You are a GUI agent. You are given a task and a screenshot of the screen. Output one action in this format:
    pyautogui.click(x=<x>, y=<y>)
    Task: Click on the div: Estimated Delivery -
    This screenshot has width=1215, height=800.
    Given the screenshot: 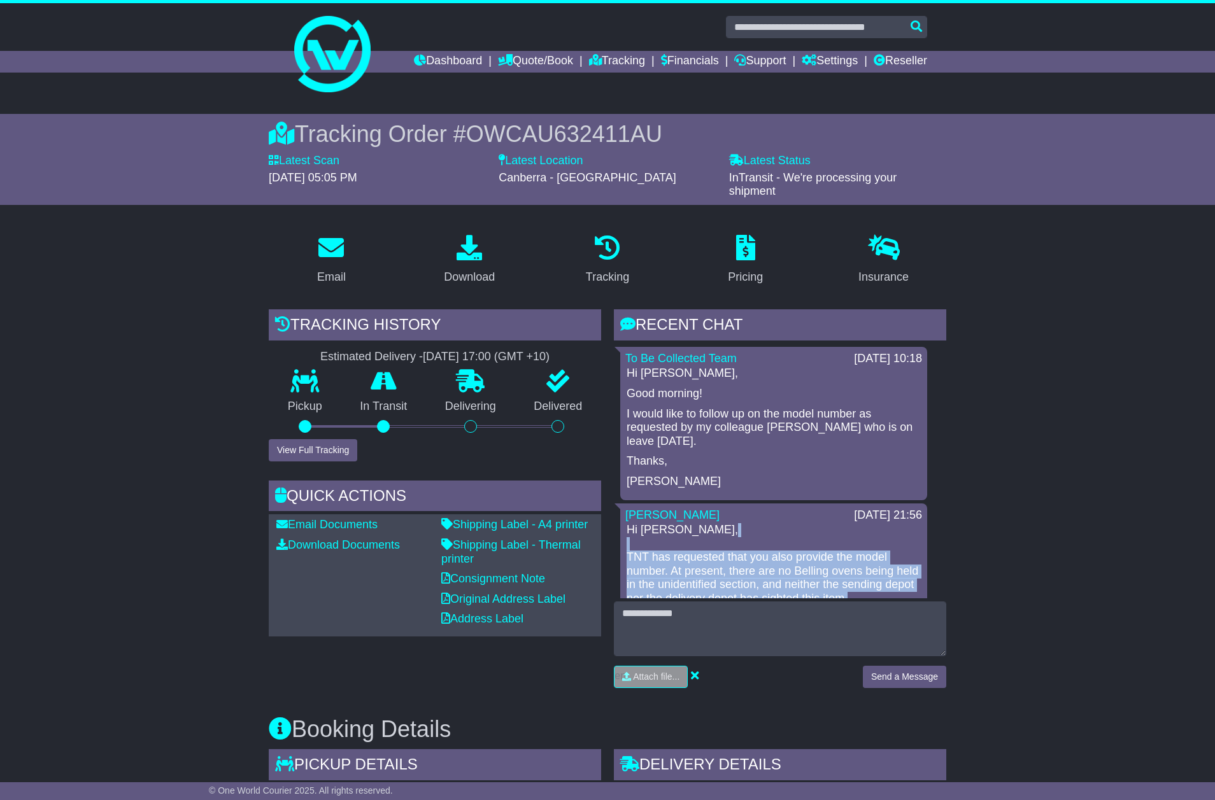 What is the action you would take?
    pyautogui.click(x=435, y=357)
    